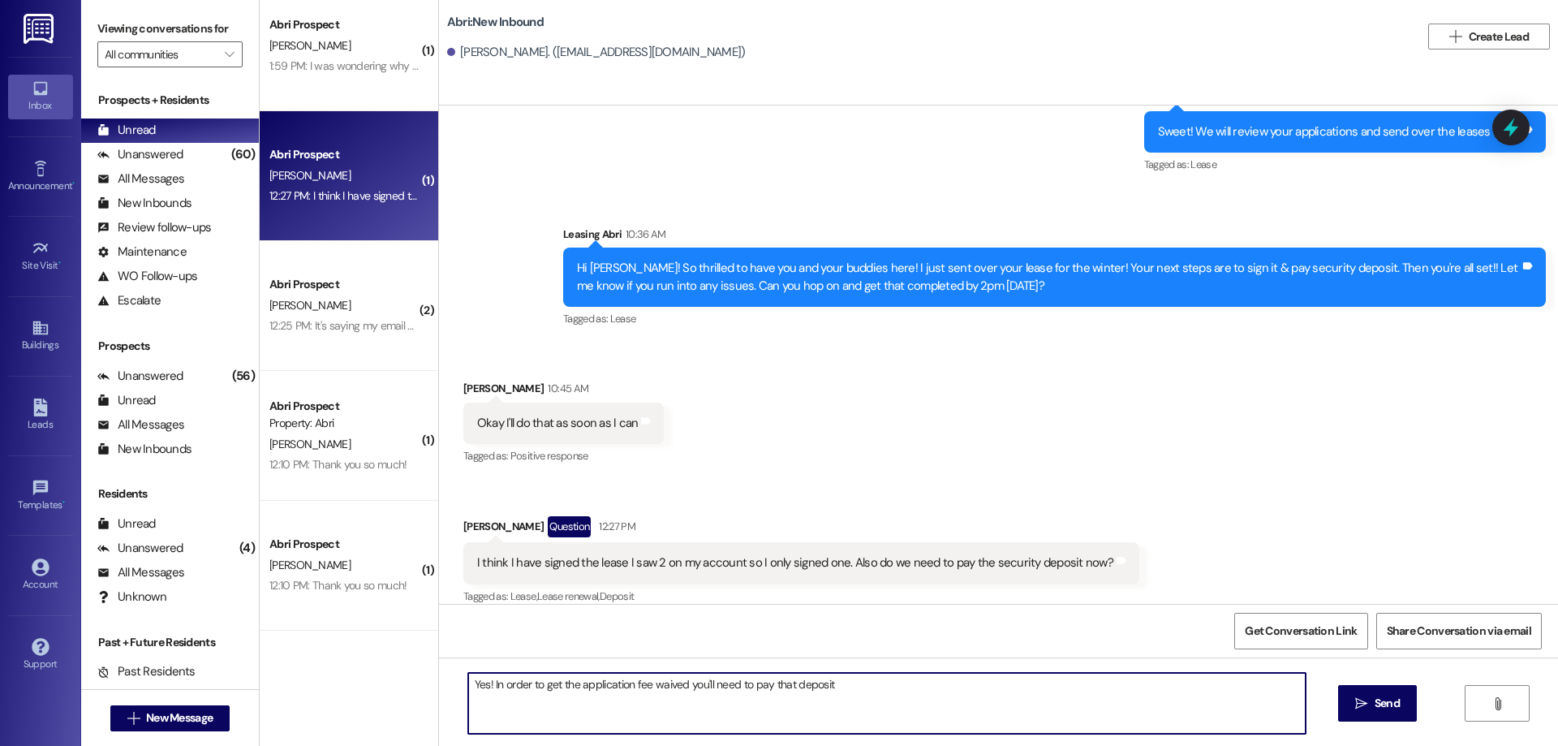  Describe the element at coordinates (615, 526) in the screenshot. I see `div: 12:27 PM` at that location.